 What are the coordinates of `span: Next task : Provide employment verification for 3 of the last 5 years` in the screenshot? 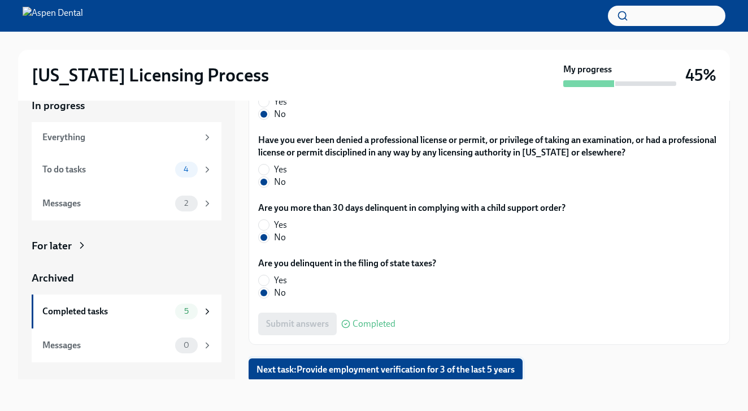 It's located at (385, 370).